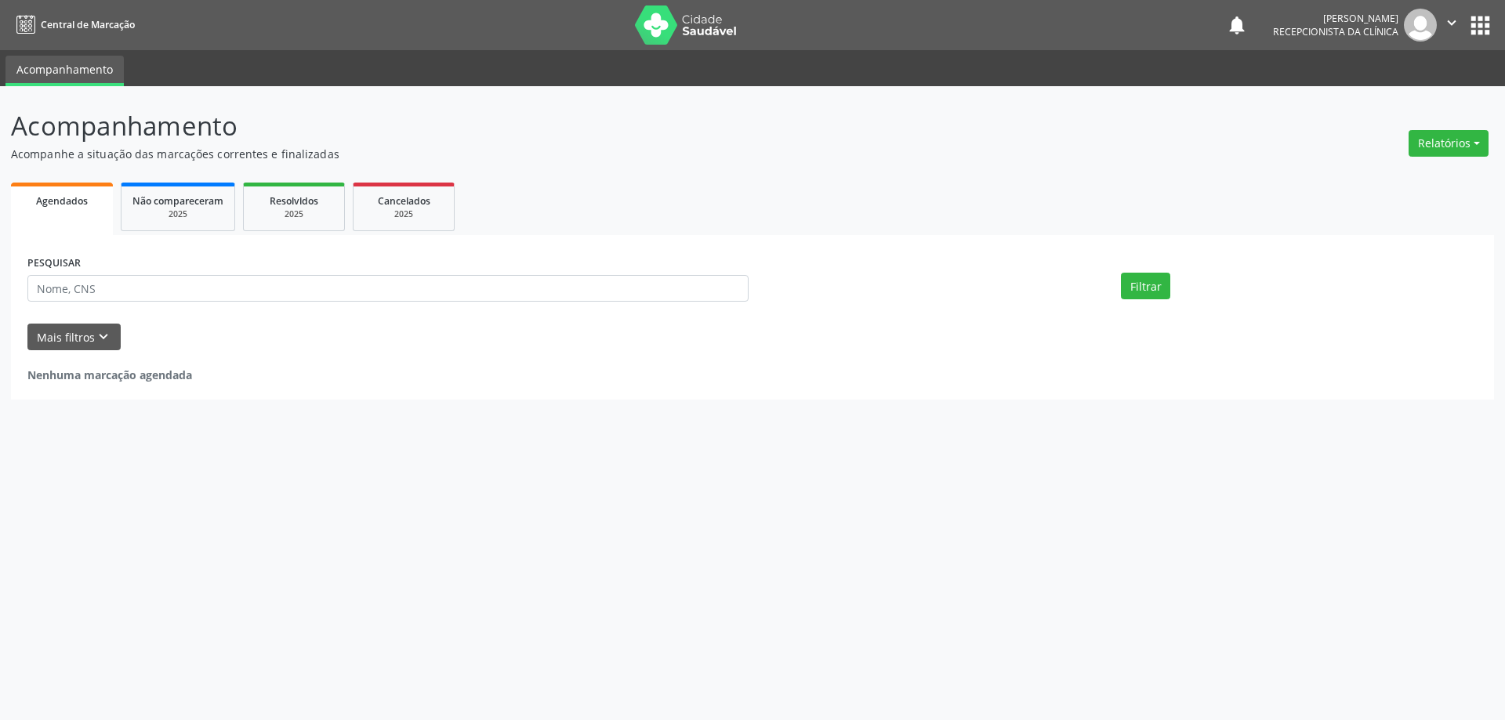  I want to click on button: Mais filtroskeyboard_arrow_down, so click(74, 337).